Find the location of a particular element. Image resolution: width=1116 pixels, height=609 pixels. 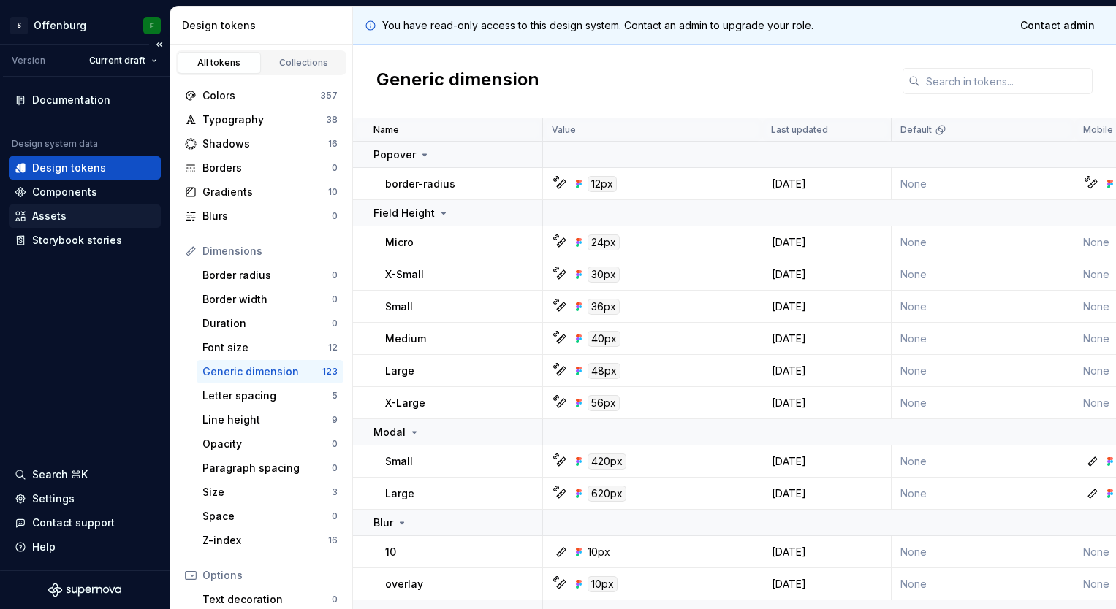

div: 620px is located at coordinates (607, 494).